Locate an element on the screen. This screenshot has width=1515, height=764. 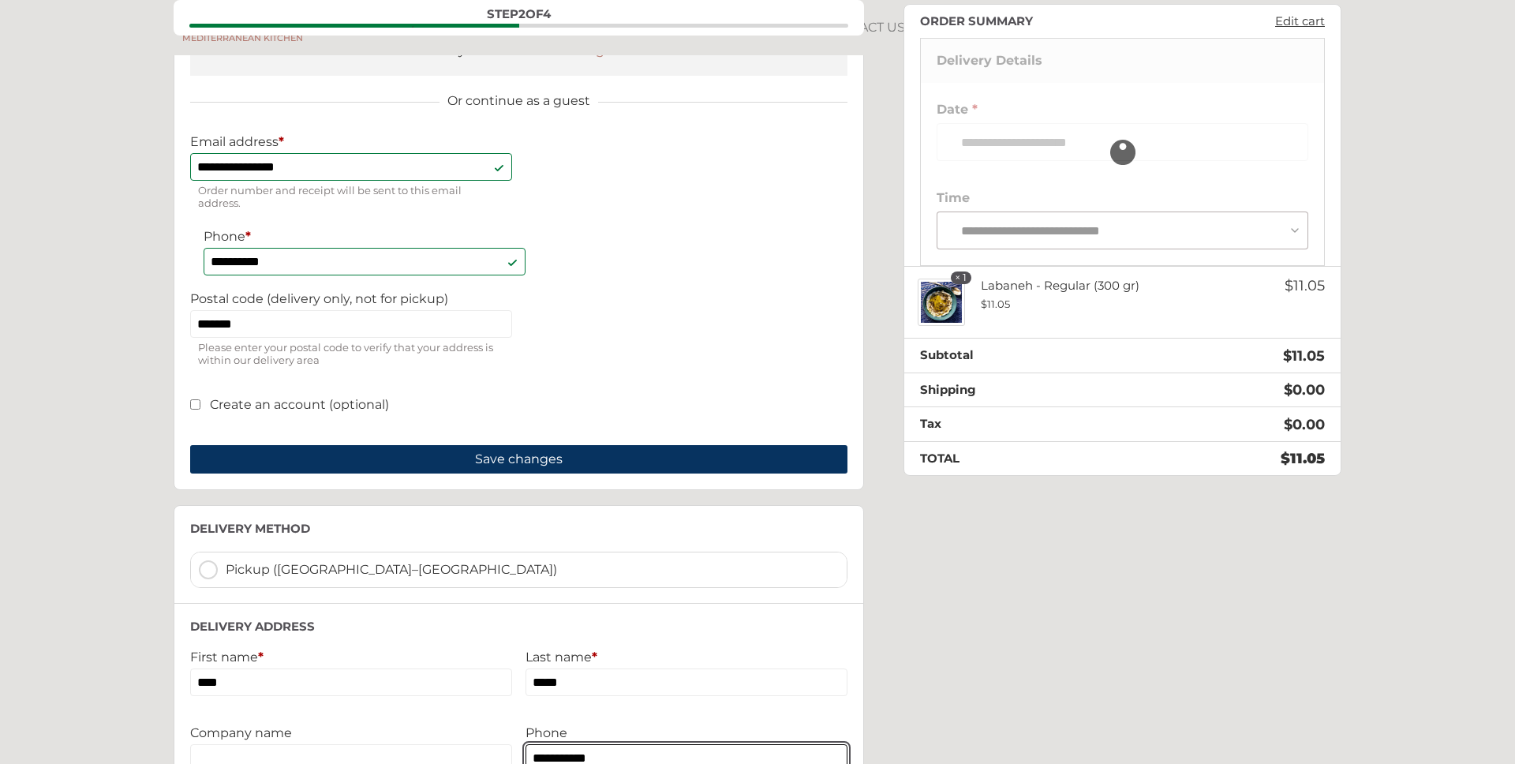
button: Save changes is located at coordinates (518, 459).